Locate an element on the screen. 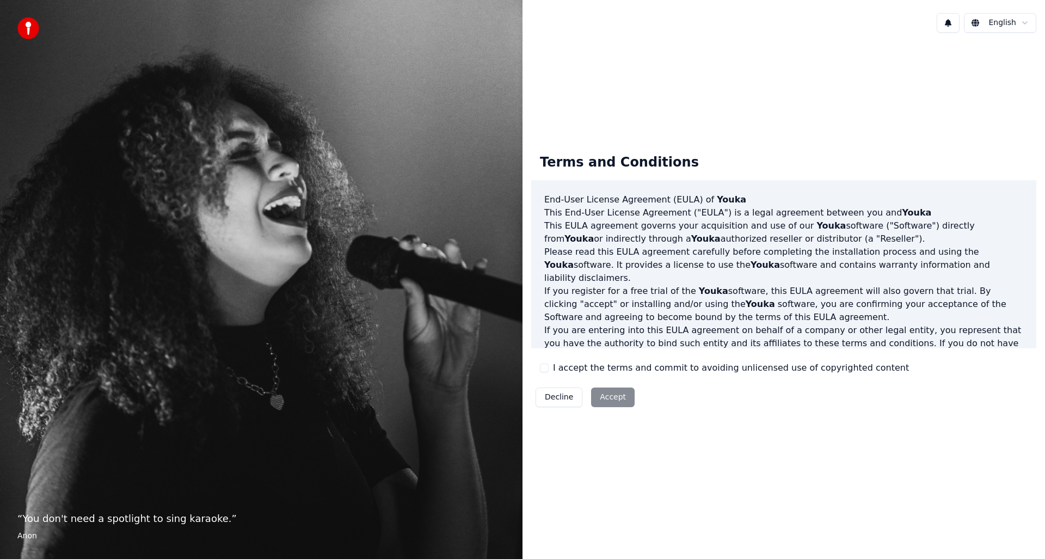  label: I accept the terms and commit to avoiding unlicensed use of copyrighted content is located at coordinates (731, 368).